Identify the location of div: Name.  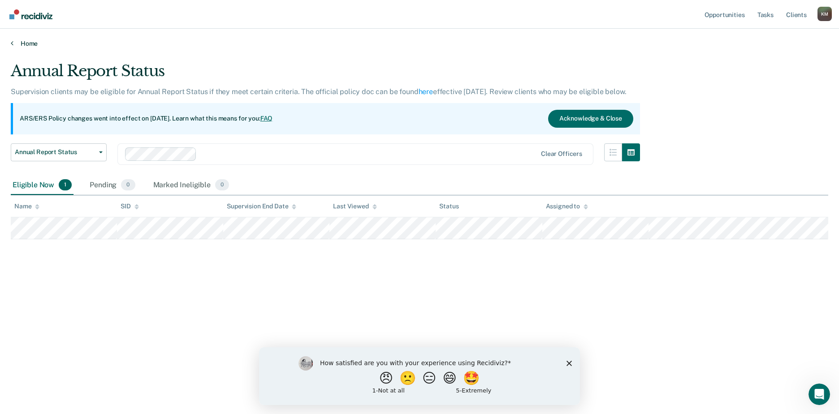
(27, 206).